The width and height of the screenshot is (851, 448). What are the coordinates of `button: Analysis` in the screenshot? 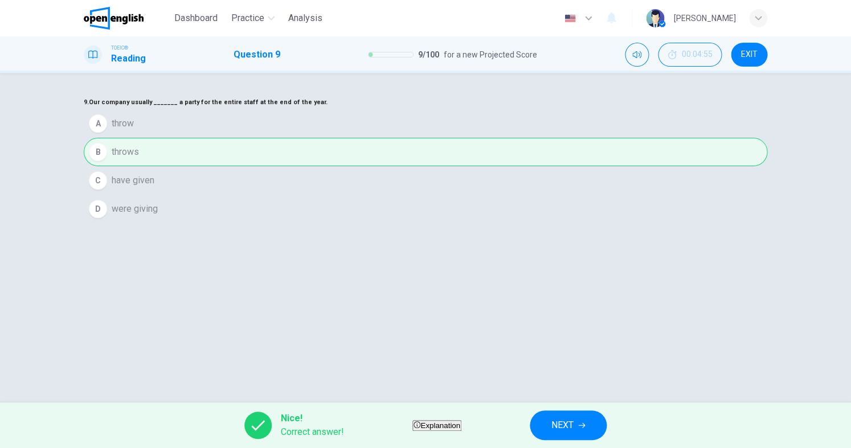 It's located at (305, 18).